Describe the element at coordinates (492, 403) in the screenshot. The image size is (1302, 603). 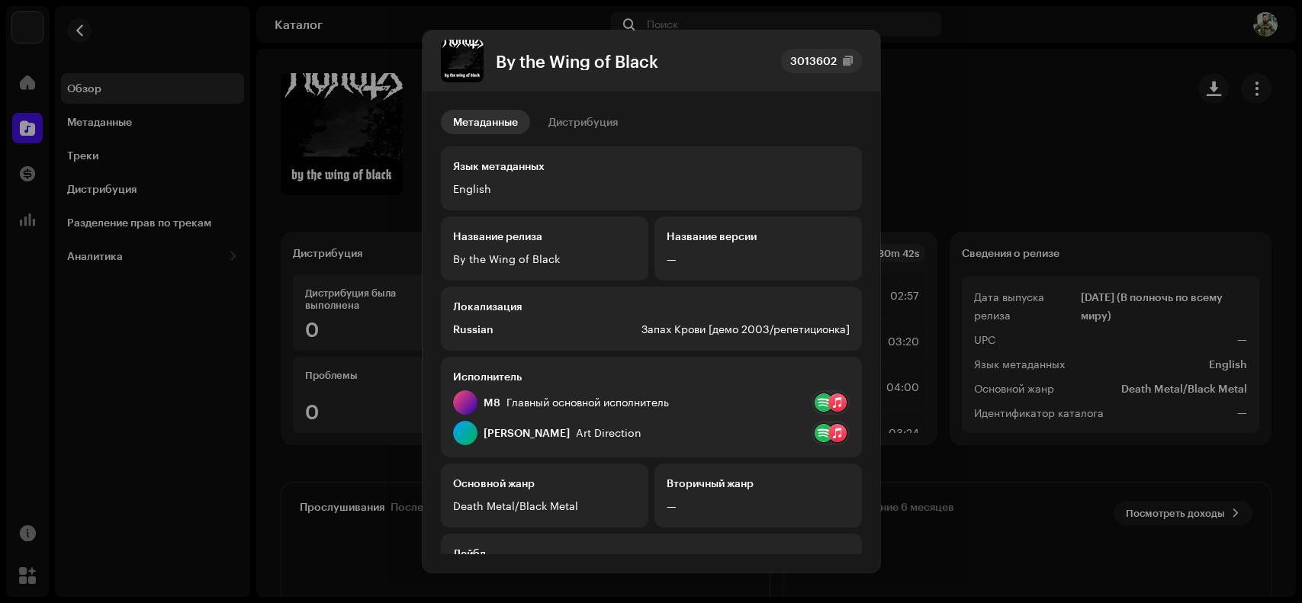
I see `div: M8` at that location.